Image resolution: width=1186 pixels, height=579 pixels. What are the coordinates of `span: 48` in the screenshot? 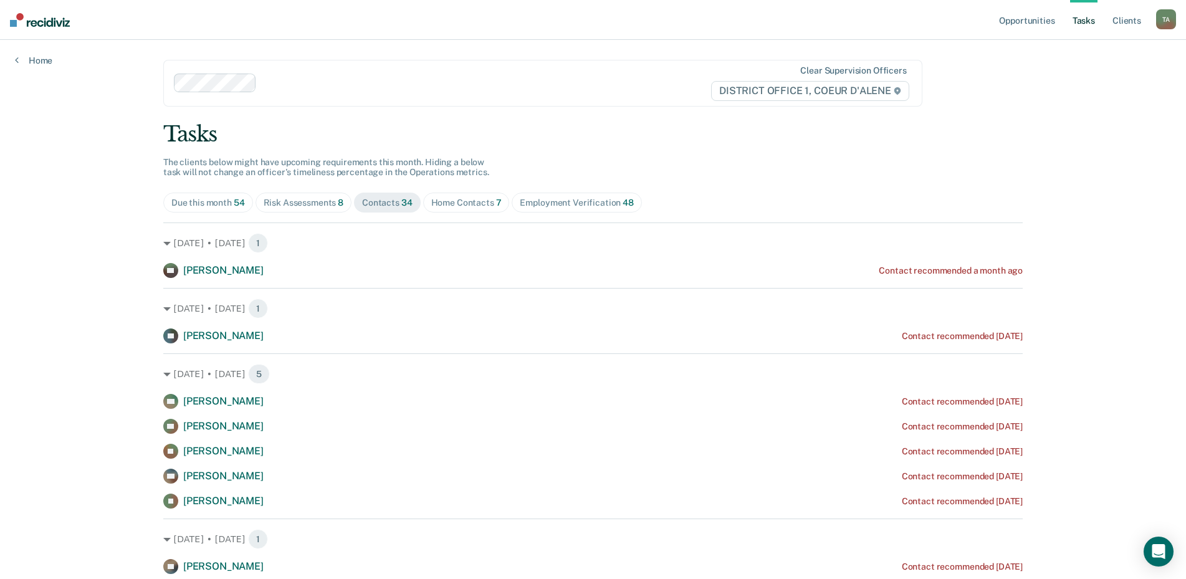 It's located at (628, 203).